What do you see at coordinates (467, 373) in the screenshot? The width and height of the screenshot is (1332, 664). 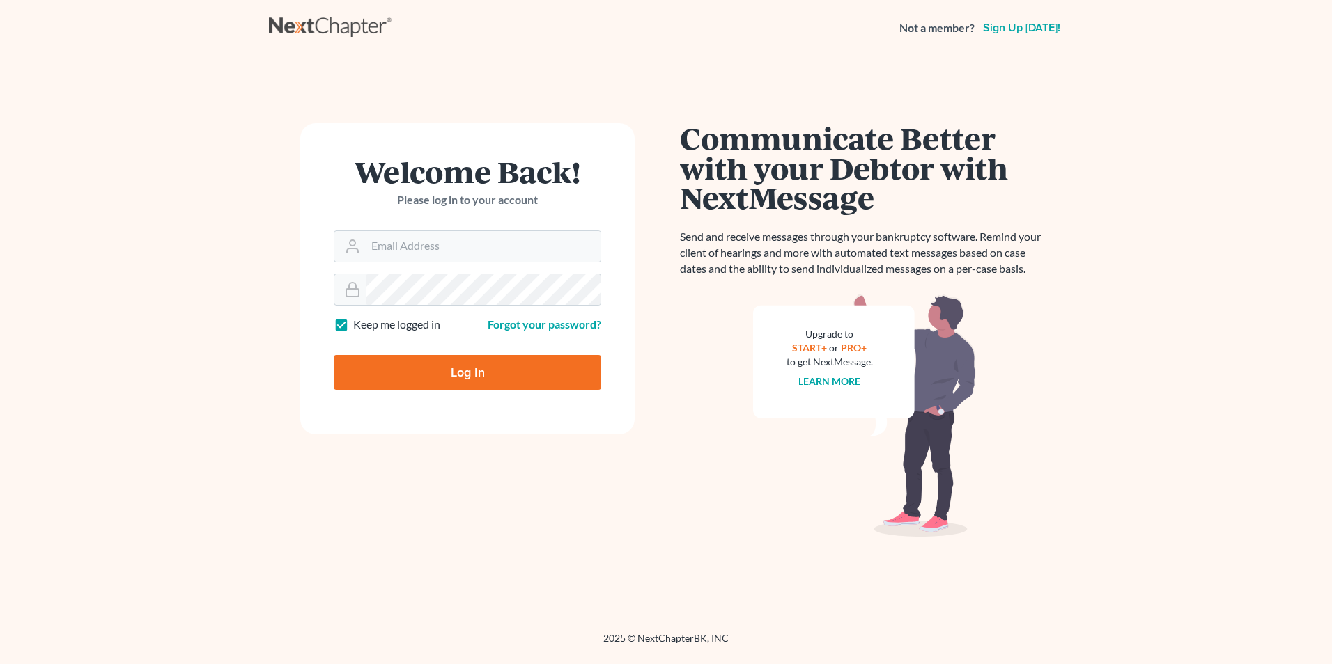 I see `input: Log In` at bounding box center [467, 373].